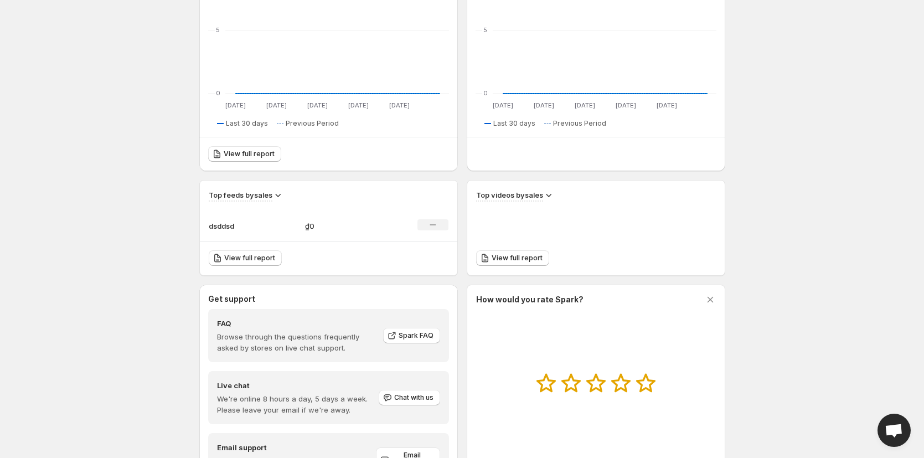  I want to click on h4: FAQ, so click(296, 323).